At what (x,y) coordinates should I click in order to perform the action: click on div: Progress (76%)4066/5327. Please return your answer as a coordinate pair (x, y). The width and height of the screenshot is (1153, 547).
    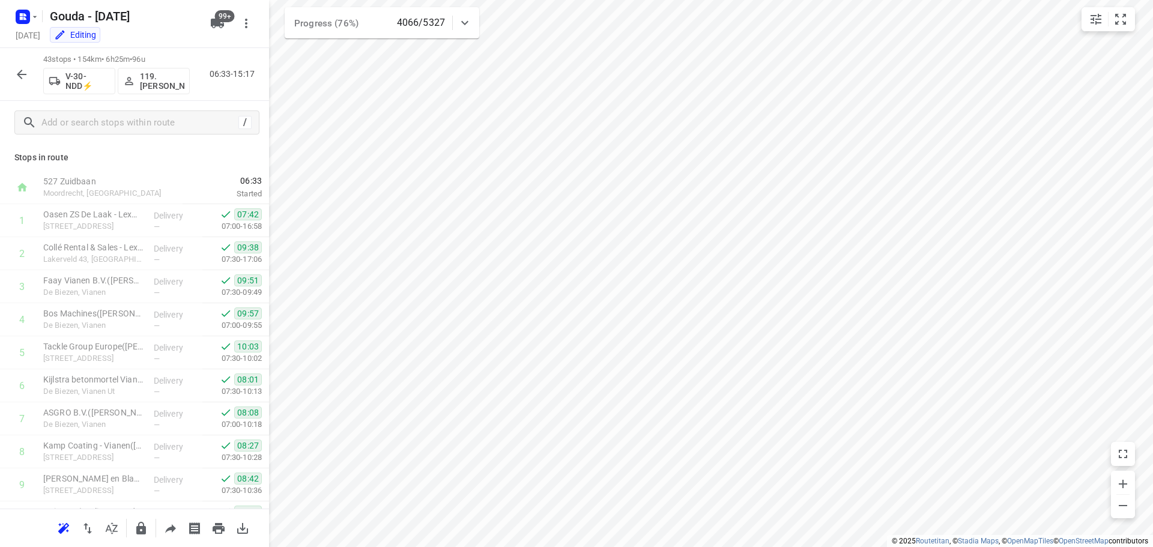
    Looking at the image, I should click on (382, 23).